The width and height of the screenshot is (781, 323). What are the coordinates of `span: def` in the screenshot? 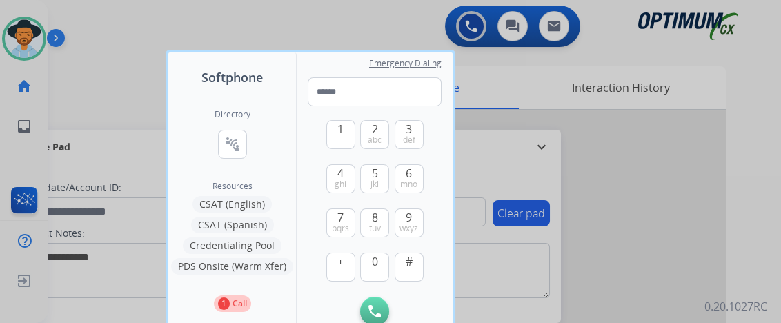 It's located at (409, 140).